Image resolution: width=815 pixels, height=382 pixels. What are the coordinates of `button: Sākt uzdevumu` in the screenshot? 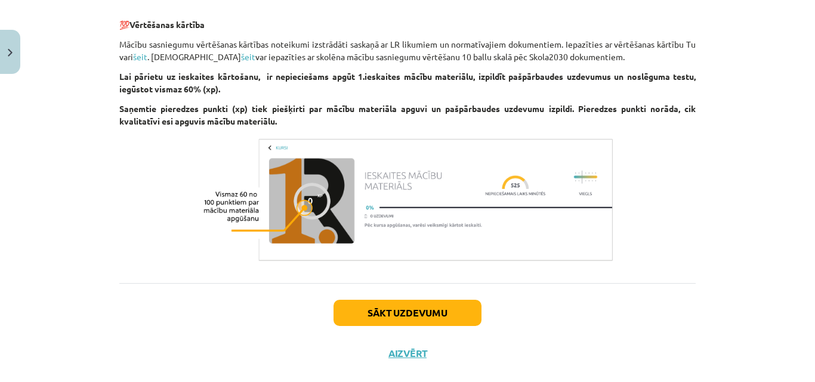 It's located at (408, 313).